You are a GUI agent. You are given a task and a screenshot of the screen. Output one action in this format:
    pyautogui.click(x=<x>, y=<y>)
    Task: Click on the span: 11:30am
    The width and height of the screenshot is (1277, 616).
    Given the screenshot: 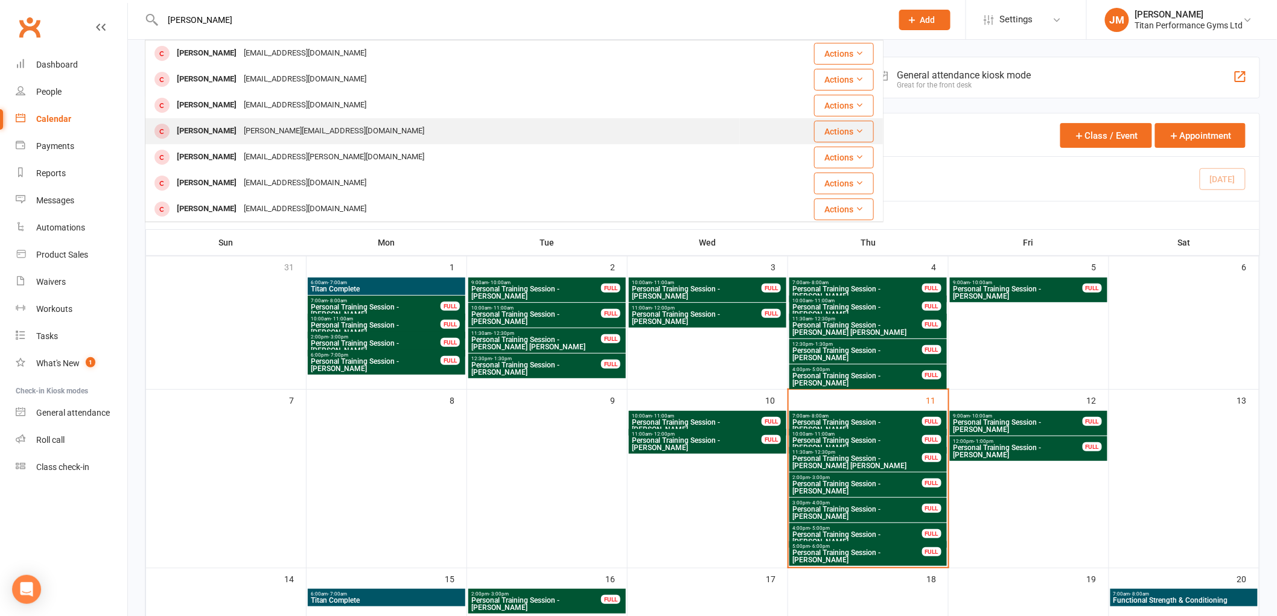 What is the action you would take?
    pyautogui.click(x=857, y=319)
    